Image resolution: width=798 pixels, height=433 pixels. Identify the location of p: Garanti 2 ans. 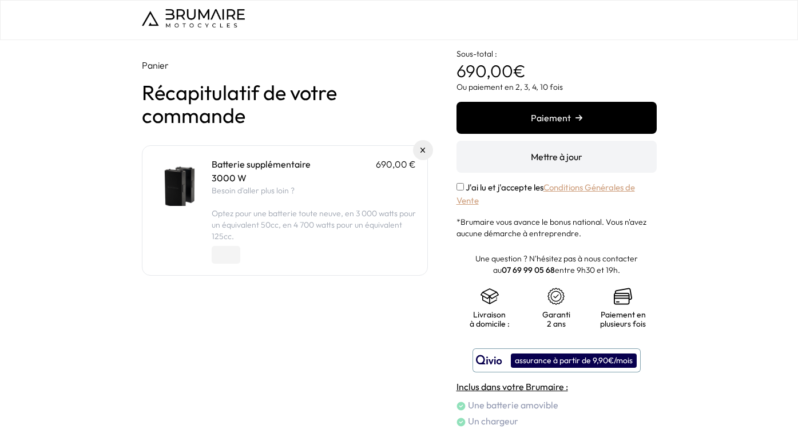
(556, 319).